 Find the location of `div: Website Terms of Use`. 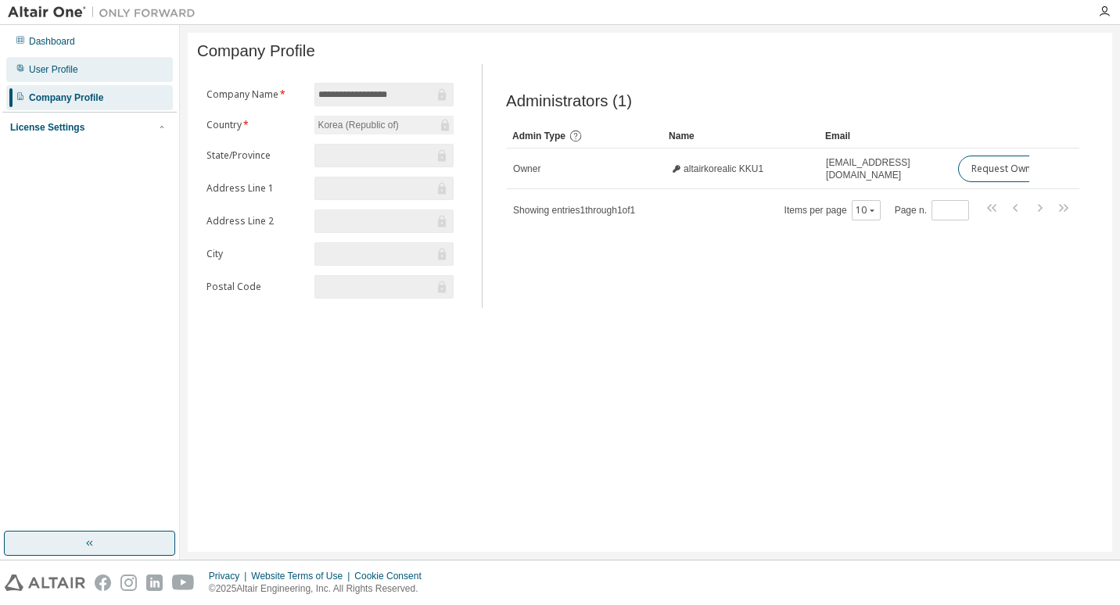

div: Website Terms of Use is located at coordinates (303, 576).